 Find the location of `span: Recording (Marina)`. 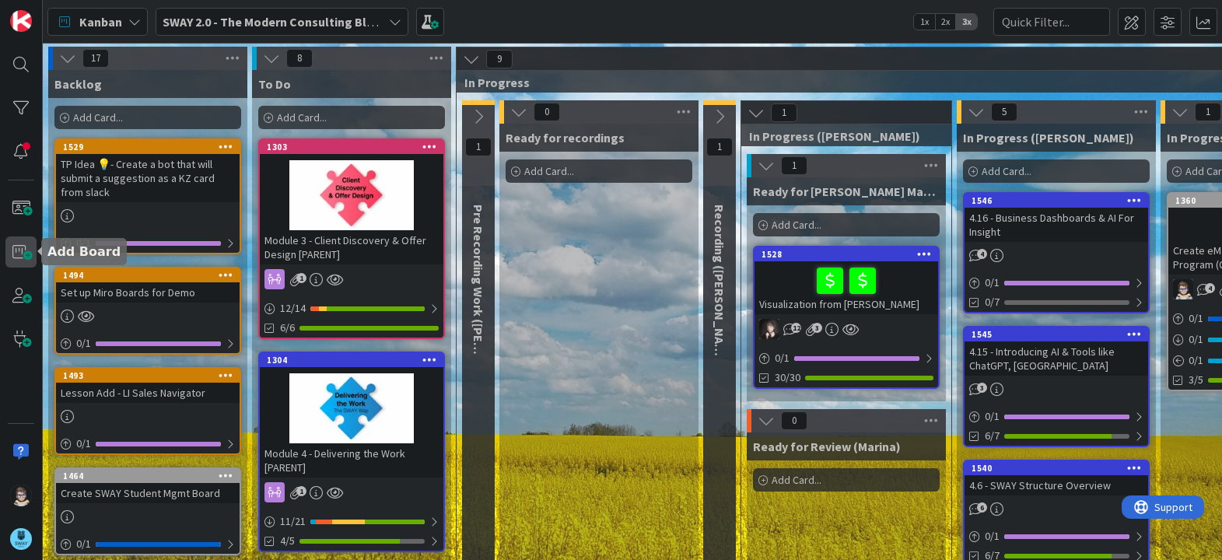

span: Recording (Marina) is located at coordinates (719, 286).